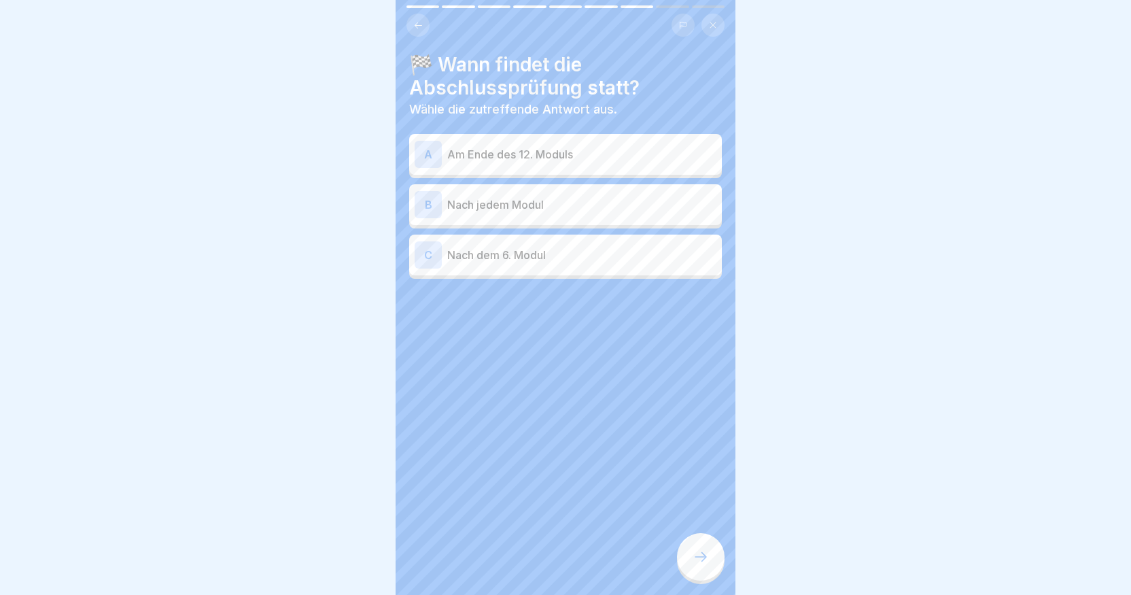 The height and width of the screenshot is (595, 1131). What do you see at coordinates (582, 154) in the screenshot?
I see `p: Am Ende des 12. Moduls` at bounding box center [582, 154].